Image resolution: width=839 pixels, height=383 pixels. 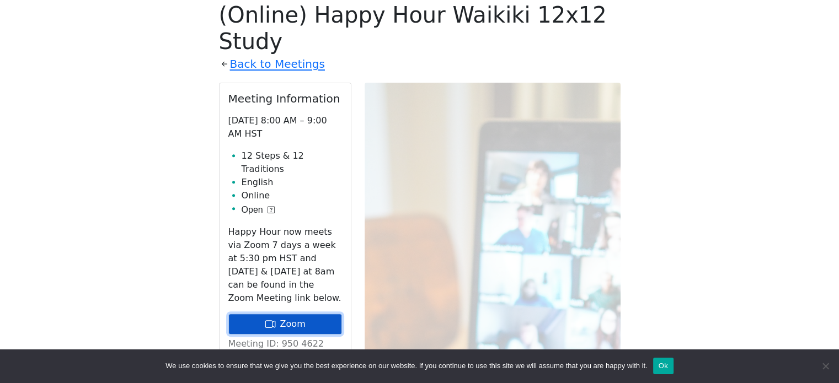 I want to click on h2: Meeting Information, so click(x=285, y=99).